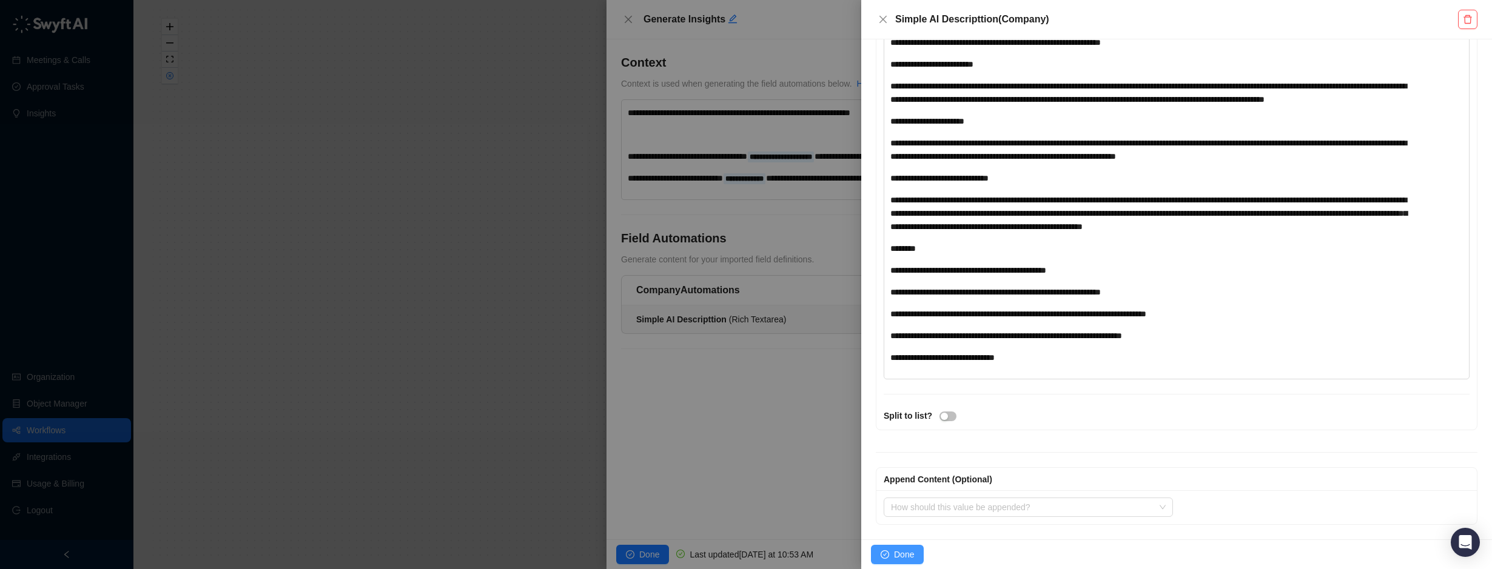 The image size is (1492, 569). Describe the element at coordinates (1467, 19) in the screenshot. I see `span: delete` at that location.